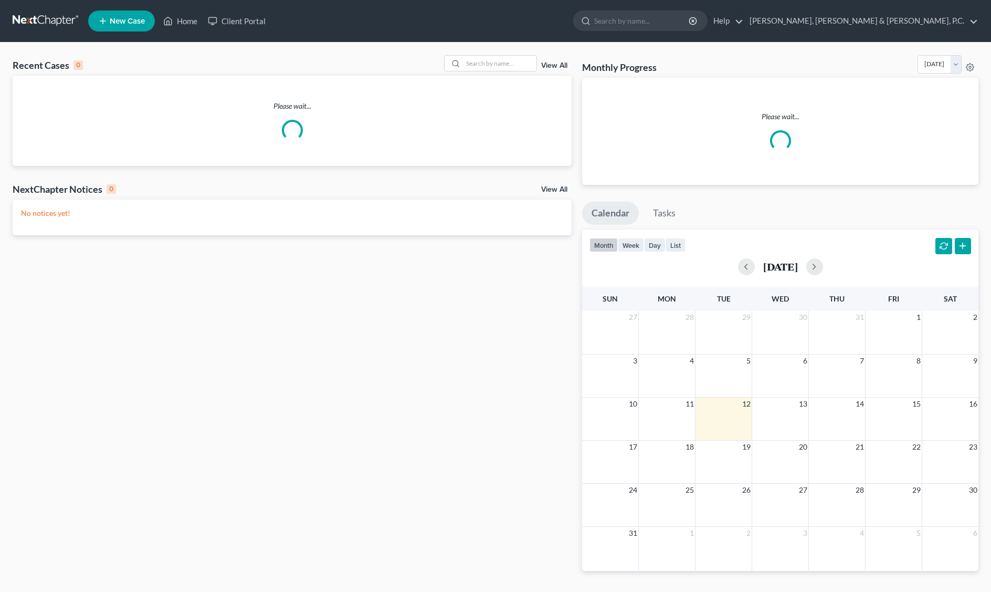  I want to click on button: list, so click(676, 245).